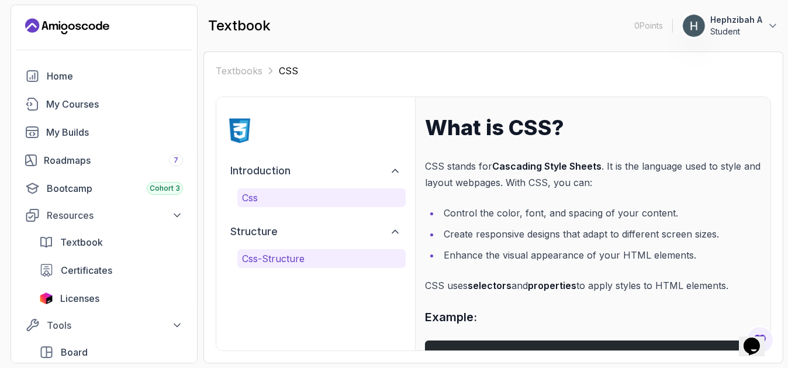  I want to click on a: Landing page, so click(67, 26).